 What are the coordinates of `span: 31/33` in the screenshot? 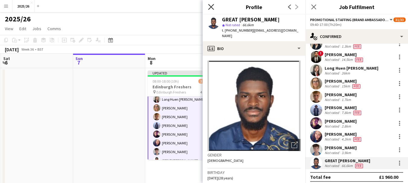 It's located at (400, 20).